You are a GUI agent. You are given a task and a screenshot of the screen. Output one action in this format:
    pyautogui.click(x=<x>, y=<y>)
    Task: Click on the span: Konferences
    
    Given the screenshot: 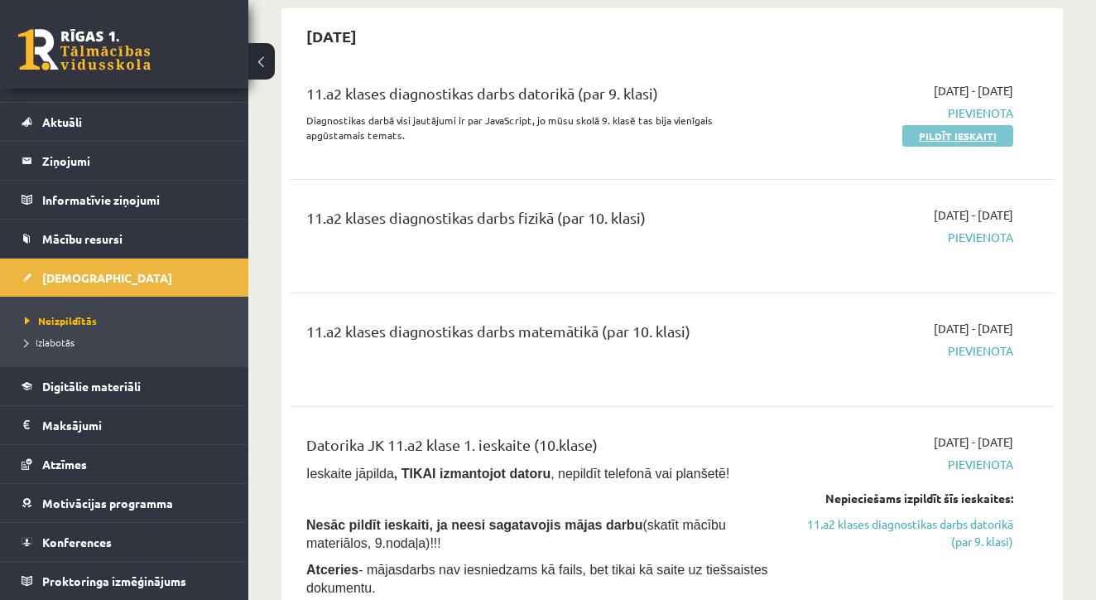 What is the action you would take?
    pyautogui.click(x=77, y=542)
    